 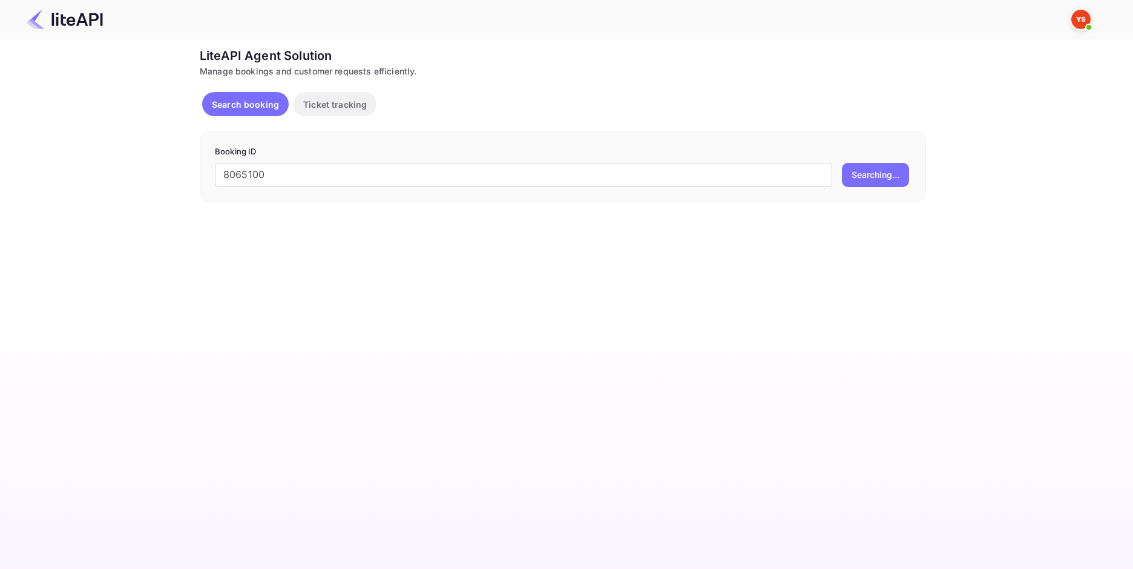 I want to click on p: Search booking, so click(x=245, y=104).